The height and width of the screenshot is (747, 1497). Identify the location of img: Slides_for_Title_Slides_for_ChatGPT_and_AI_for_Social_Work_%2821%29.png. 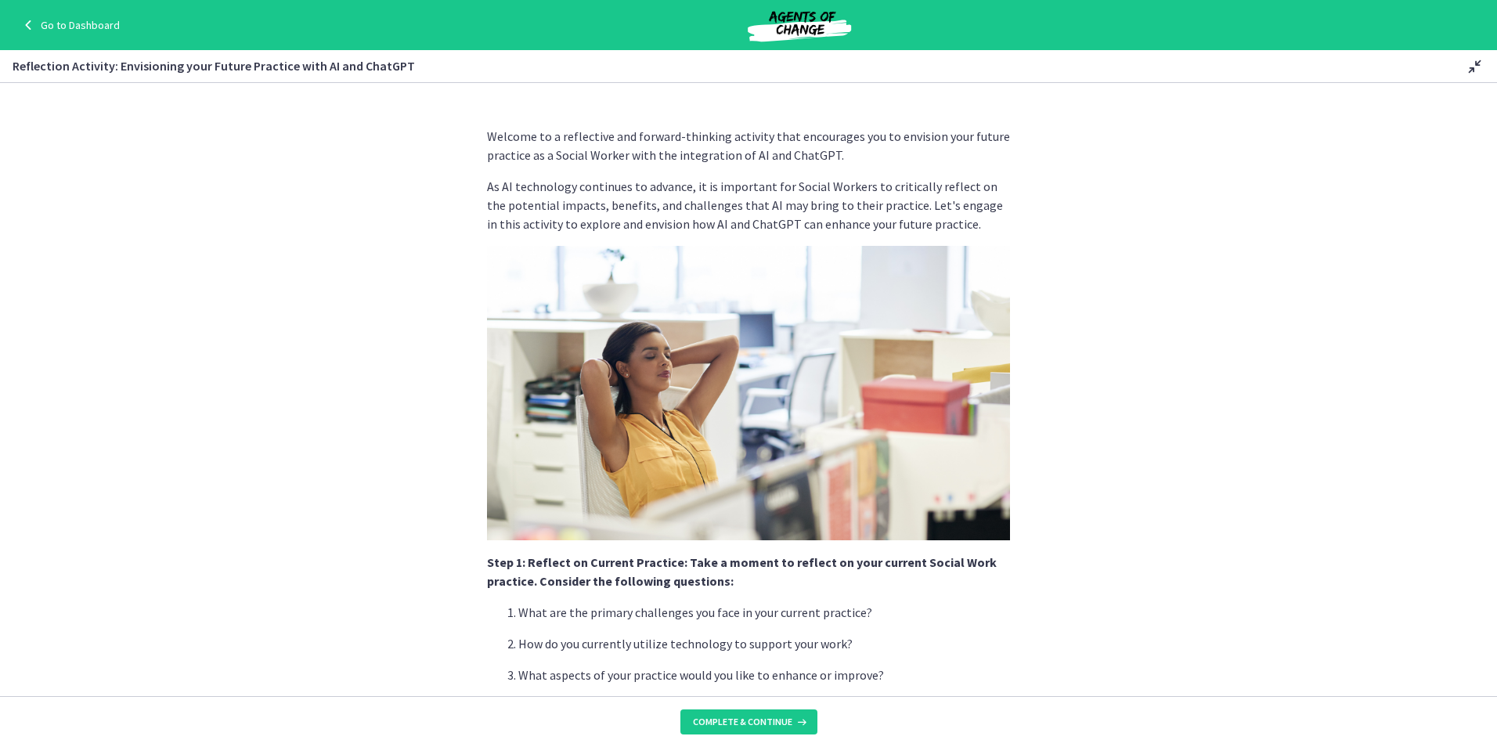
(748, 393).